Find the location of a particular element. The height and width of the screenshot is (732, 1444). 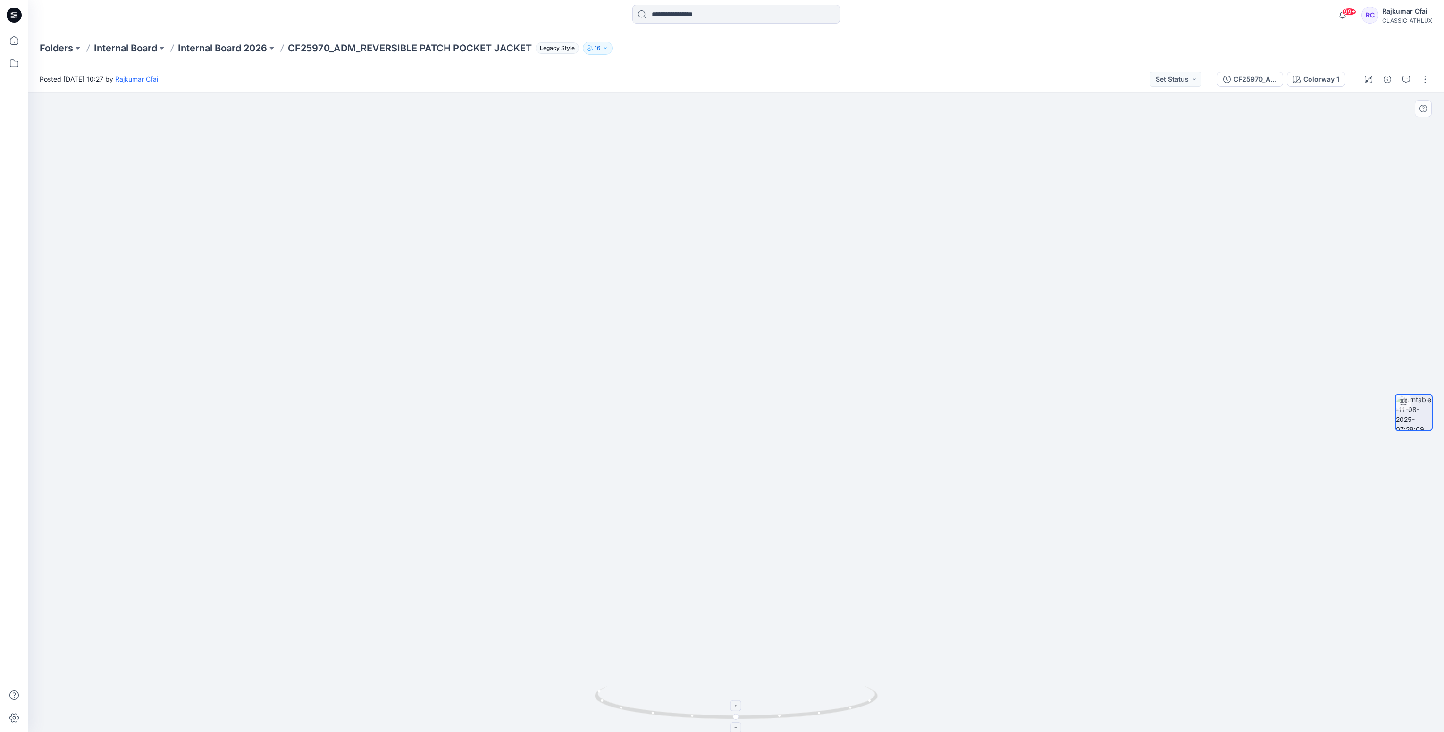

button: Legacy Style is located at coordinates (555, 48).